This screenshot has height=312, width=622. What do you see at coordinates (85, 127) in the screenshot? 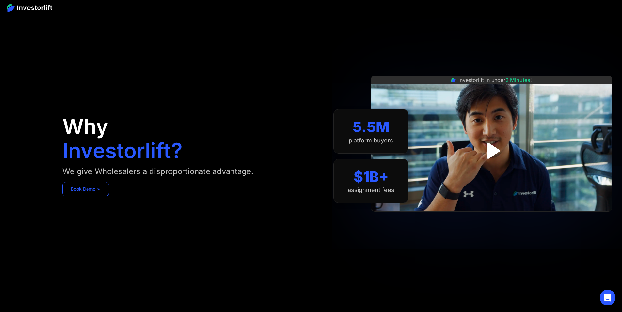
I see `h1: Why` at bounding box center [85, 127].